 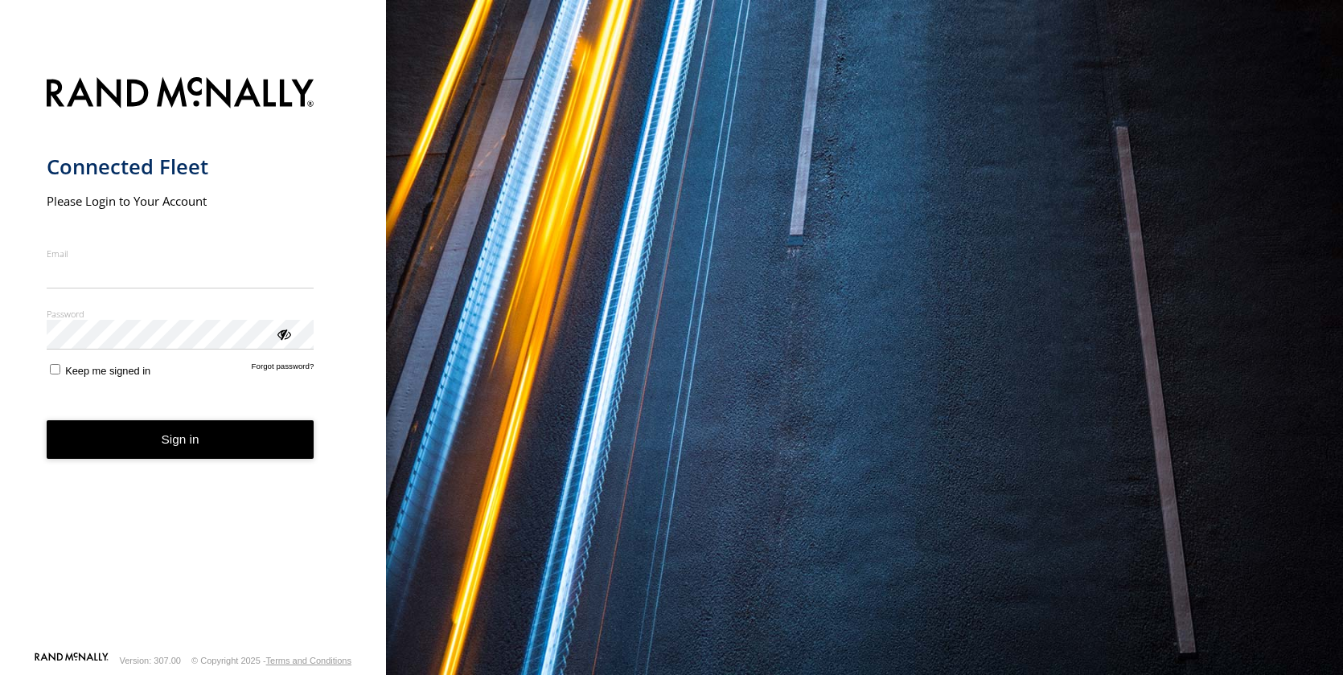 What do you see at coordinates (55, 369) in the screenshot?
I see `input: Keep me signed in` at bounding box center [55, 369].